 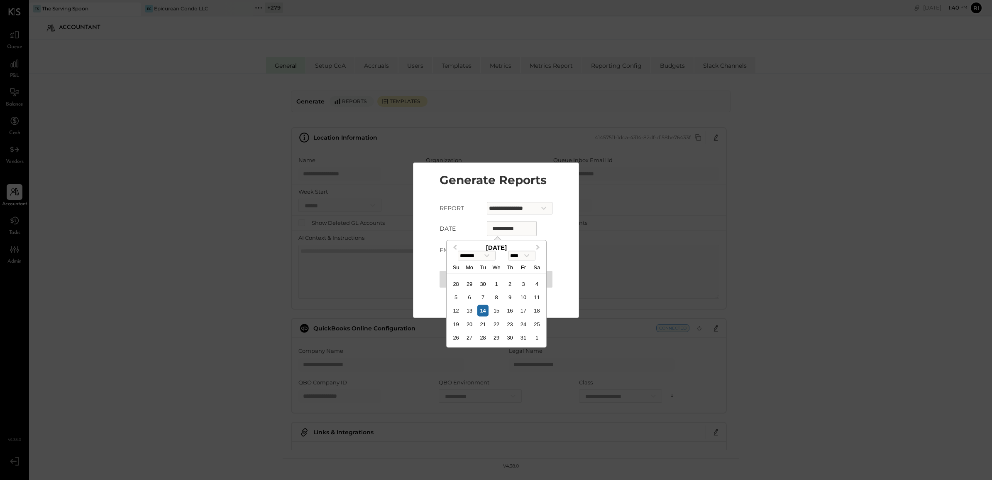 I want to click on div: Choose Saturday, November 1st, 2025, so click(x=537, y=337).